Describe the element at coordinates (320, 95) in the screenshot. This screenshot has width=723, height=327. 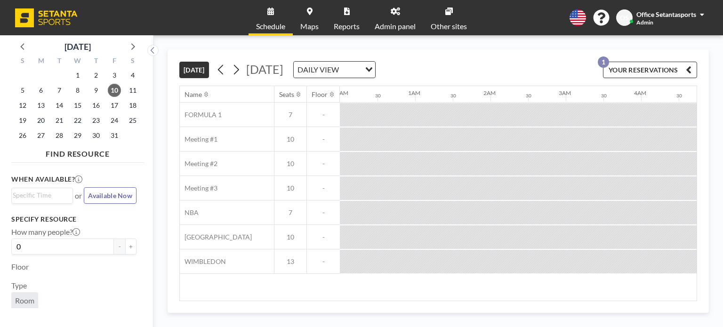
I see `div: Floor` at that location.